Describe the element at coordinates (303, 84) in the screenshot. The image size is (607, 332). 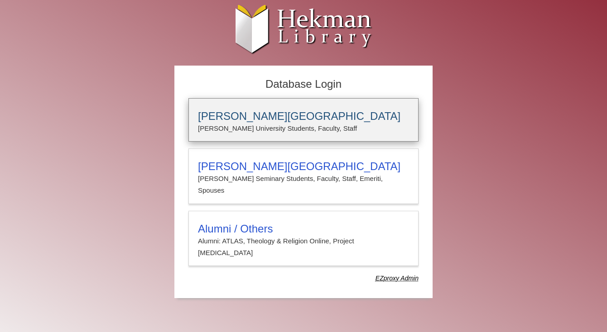
I see `h2: Database Login` at that location.